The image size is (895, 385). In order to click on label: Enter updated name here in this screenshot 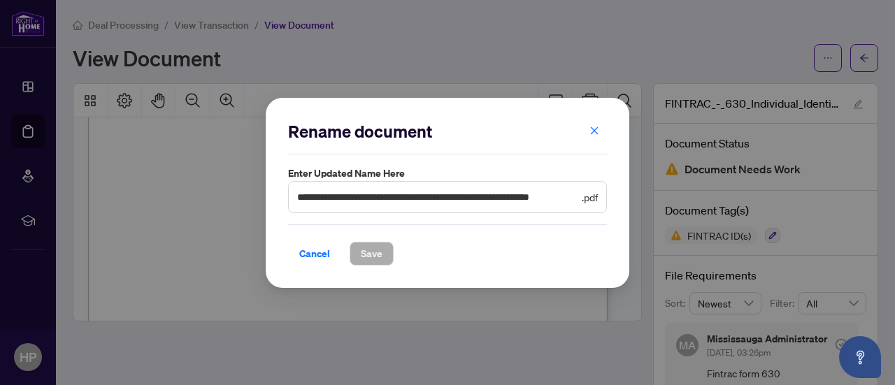, I will do `click(447, 173)`.